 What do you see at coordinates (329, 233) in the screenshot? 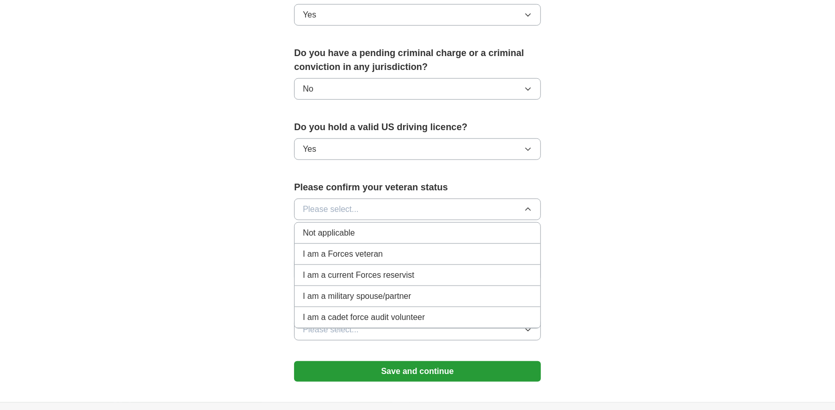
I see `span: Not applicable` at bounding box center [329, 233].